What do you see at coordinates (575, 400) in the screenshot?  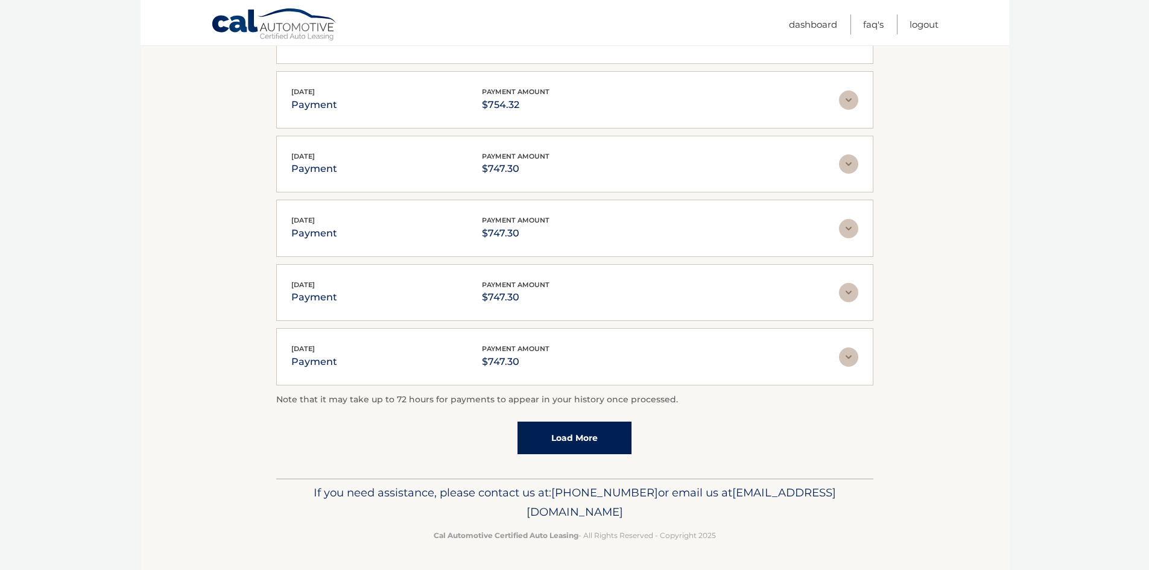 I see `p: Note that it may take up to 72 hours for payments to appear in your history once processed.` at bounding box center [575, 400].